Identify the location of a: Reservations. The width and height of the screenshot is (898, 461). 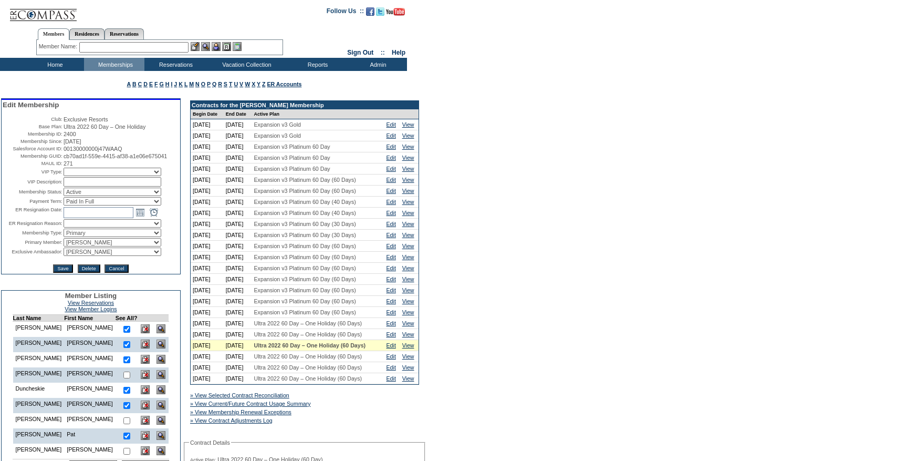
(124, 34).